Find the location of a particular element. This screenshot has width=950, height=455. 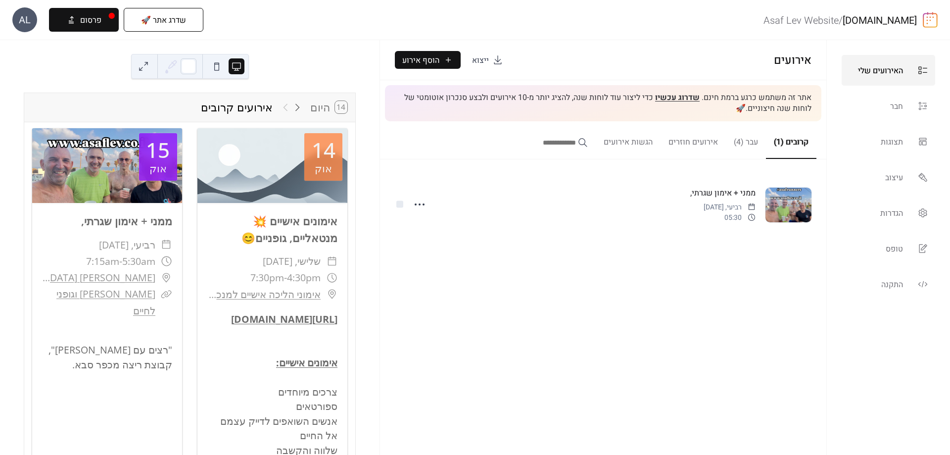

span: תצוגות is located at coordinates (891, 142).